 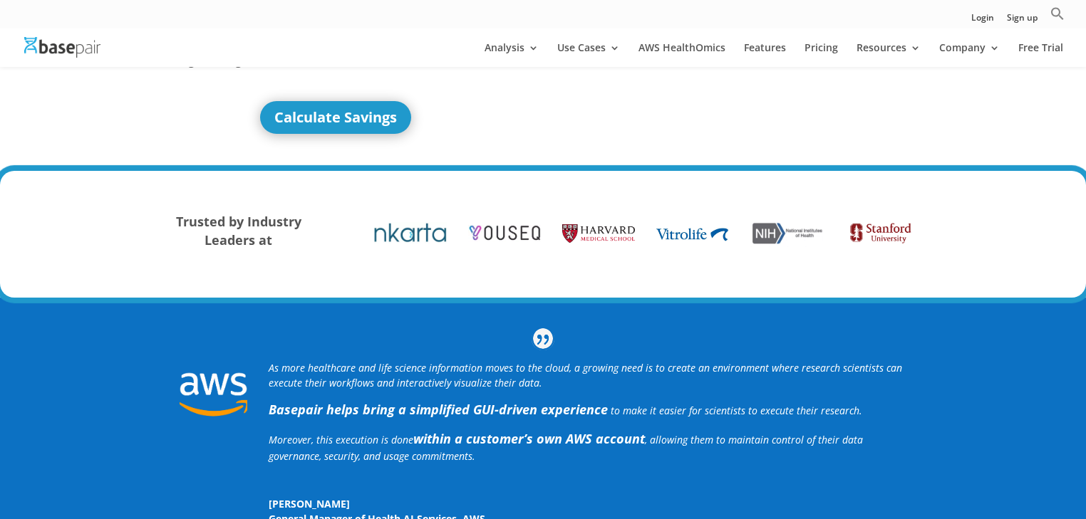 I want to click on a: Login, so click(x=983, y=21).